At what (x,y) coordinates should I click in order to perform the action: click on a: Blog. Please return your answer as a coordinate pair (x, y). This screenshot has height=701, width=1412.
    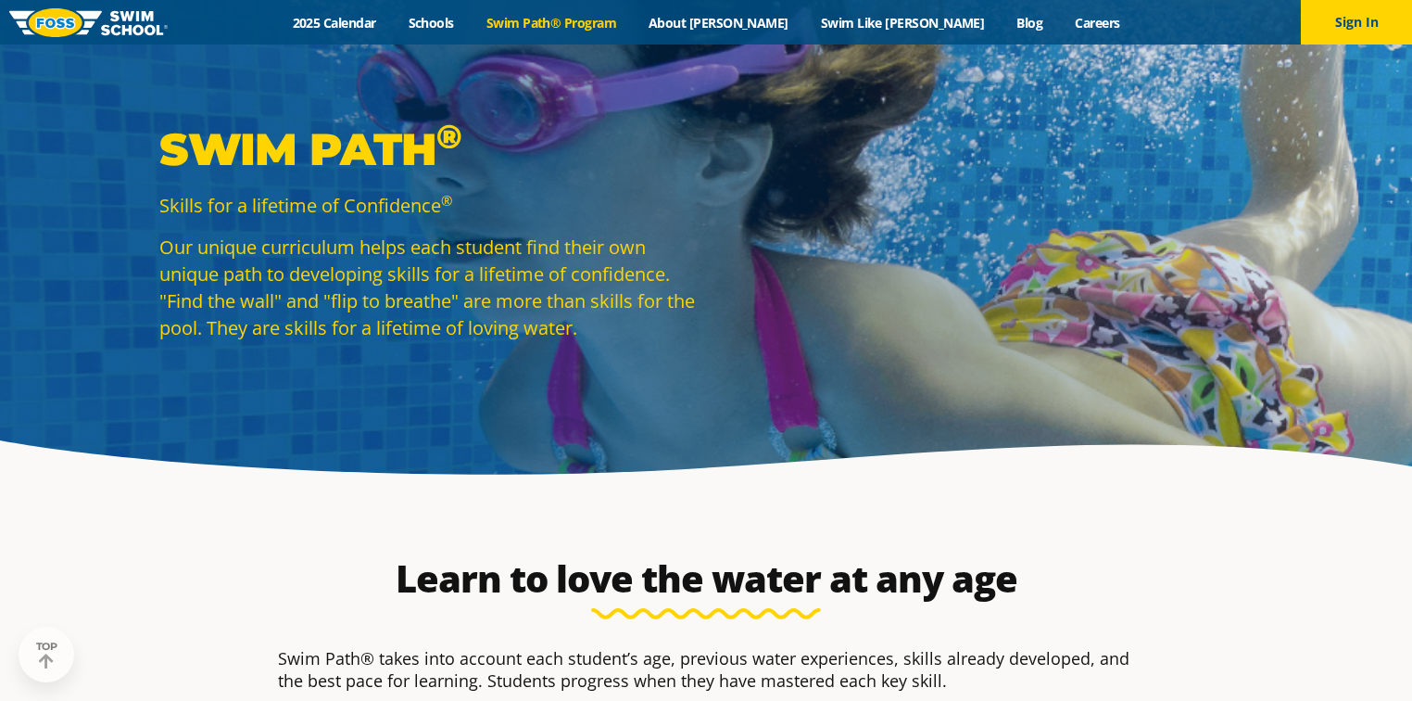
    Looking at the image, I should click on (1030, 22).